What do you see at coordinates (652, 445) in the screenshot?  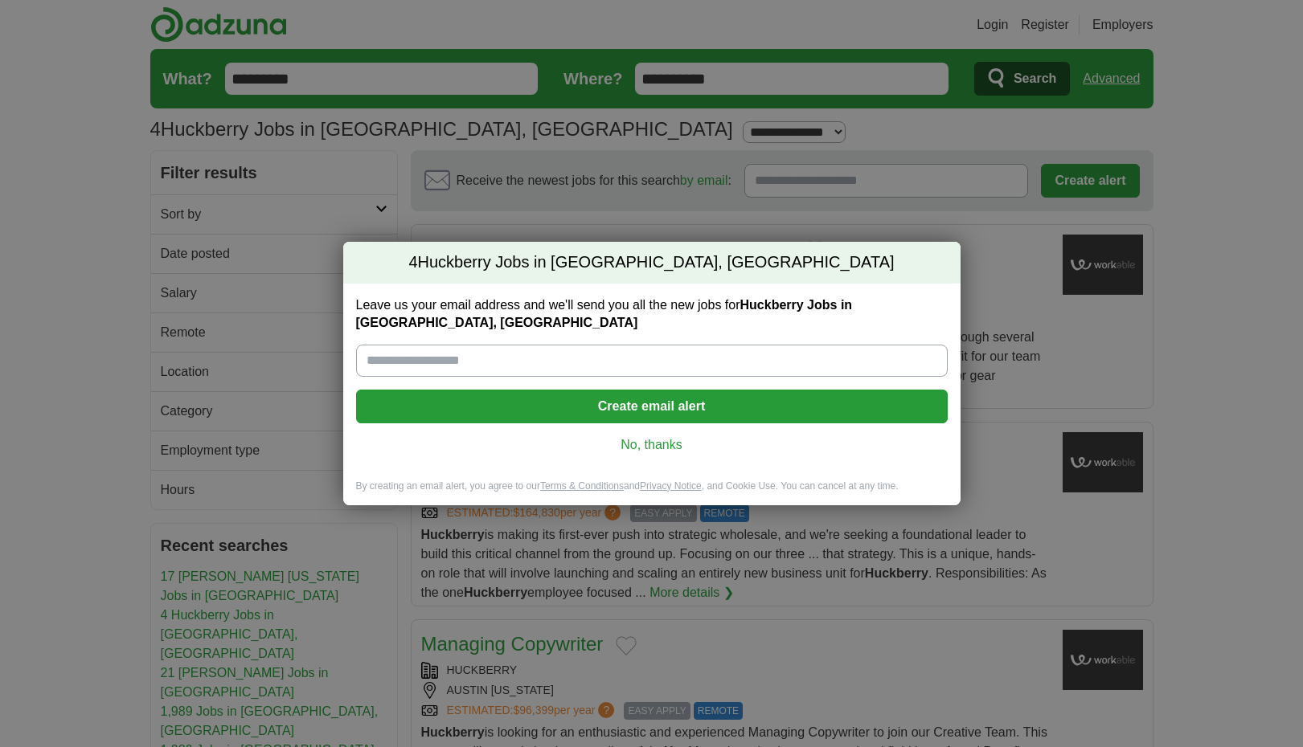 I see `a: No, thanks` at bounding box center [652, 445].